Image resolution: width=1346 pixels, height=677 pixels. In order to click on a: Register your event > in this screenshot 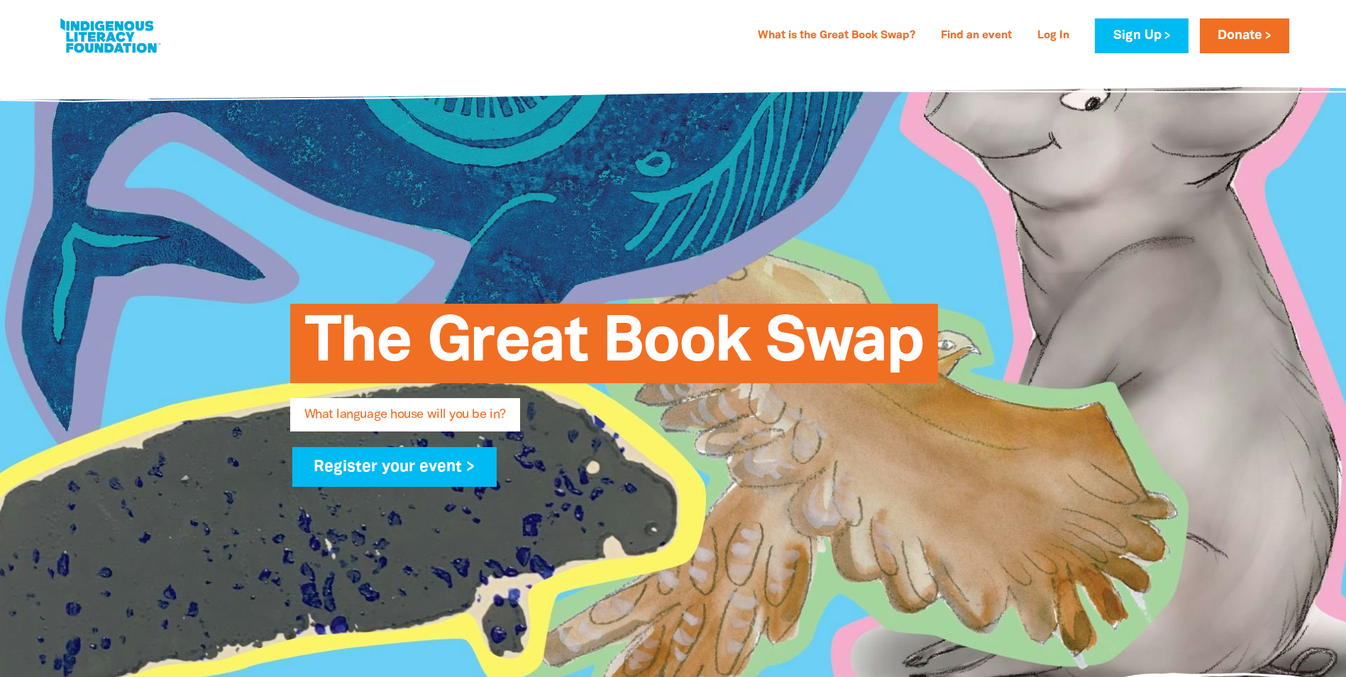, I will do `click(394, 467)`.